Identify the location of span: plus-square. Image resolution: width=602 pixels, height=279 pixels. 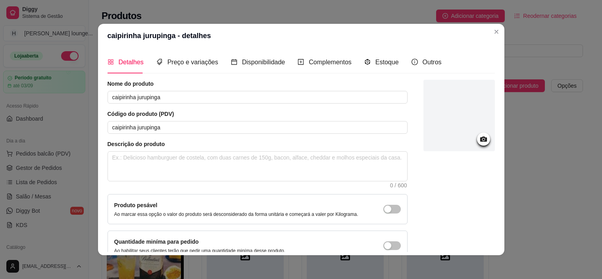
(301, 62).